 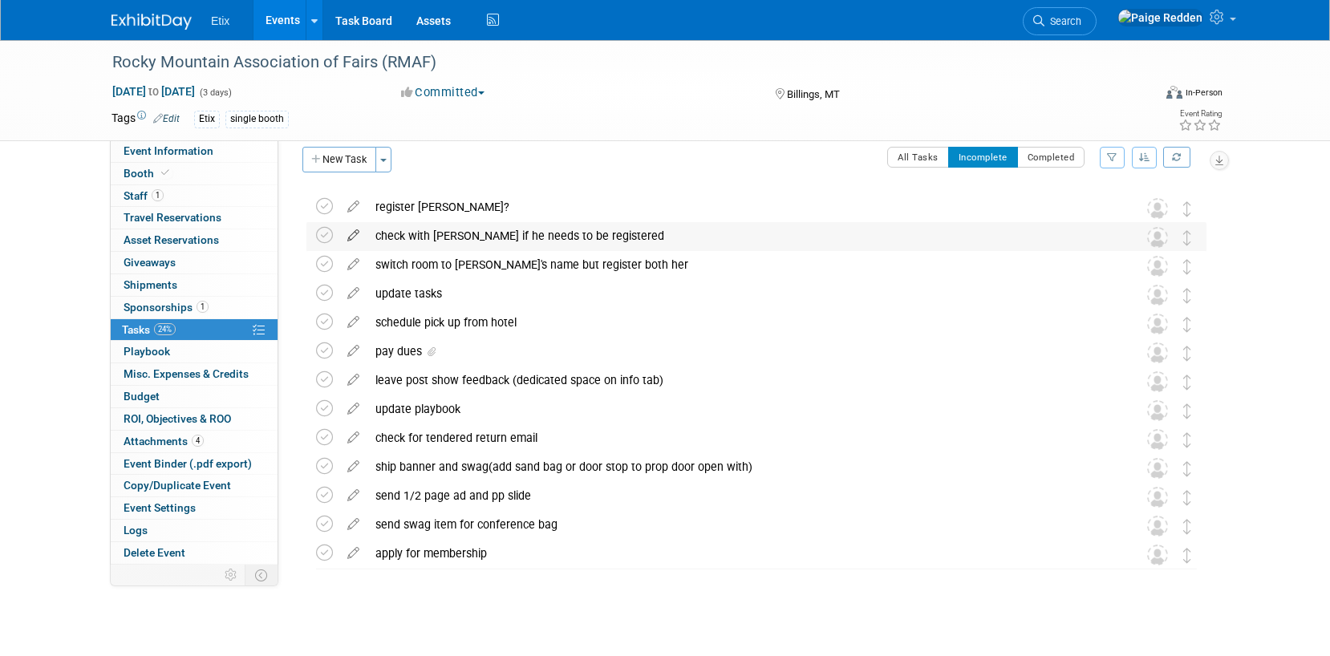 I want to click on a: Event Settings, so click(x=194, y=508).